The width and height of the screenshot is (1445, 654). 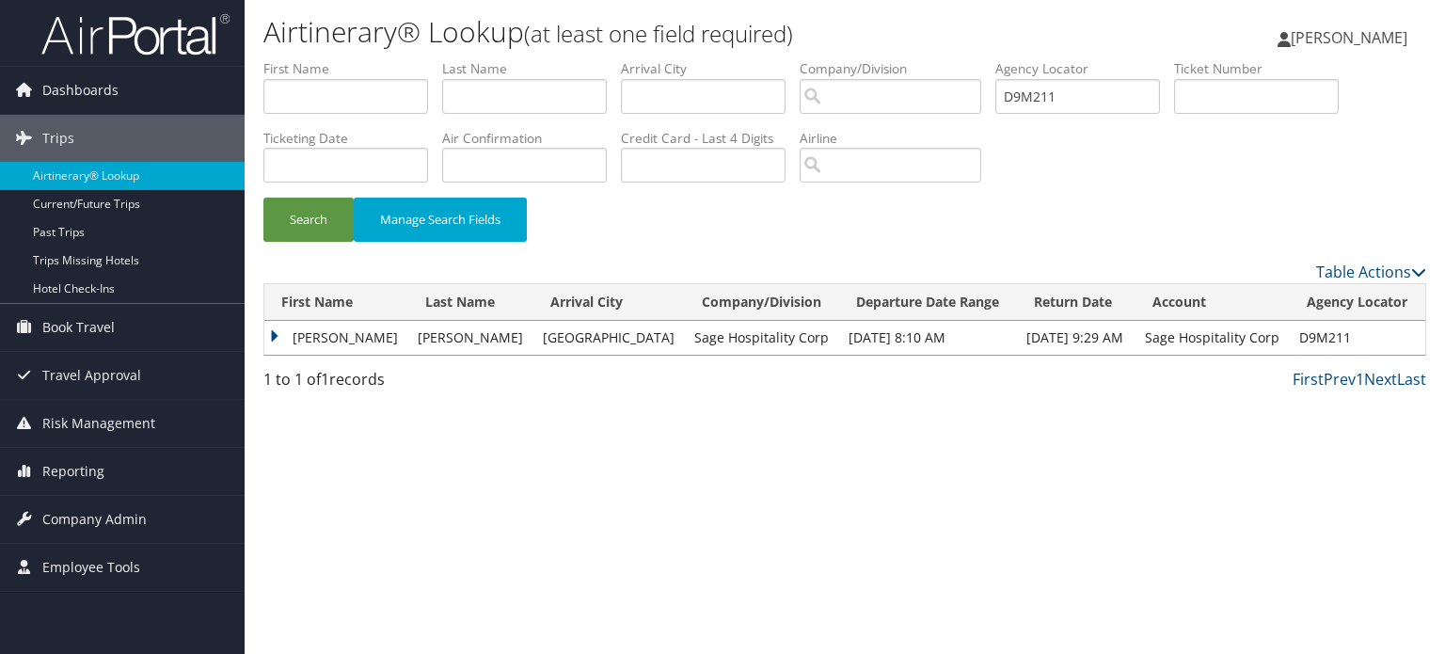 What do you see at coordinates (1263, 69) in the screenshot?
I see `label: Ticket Number` at bounding box center [1263, 69].